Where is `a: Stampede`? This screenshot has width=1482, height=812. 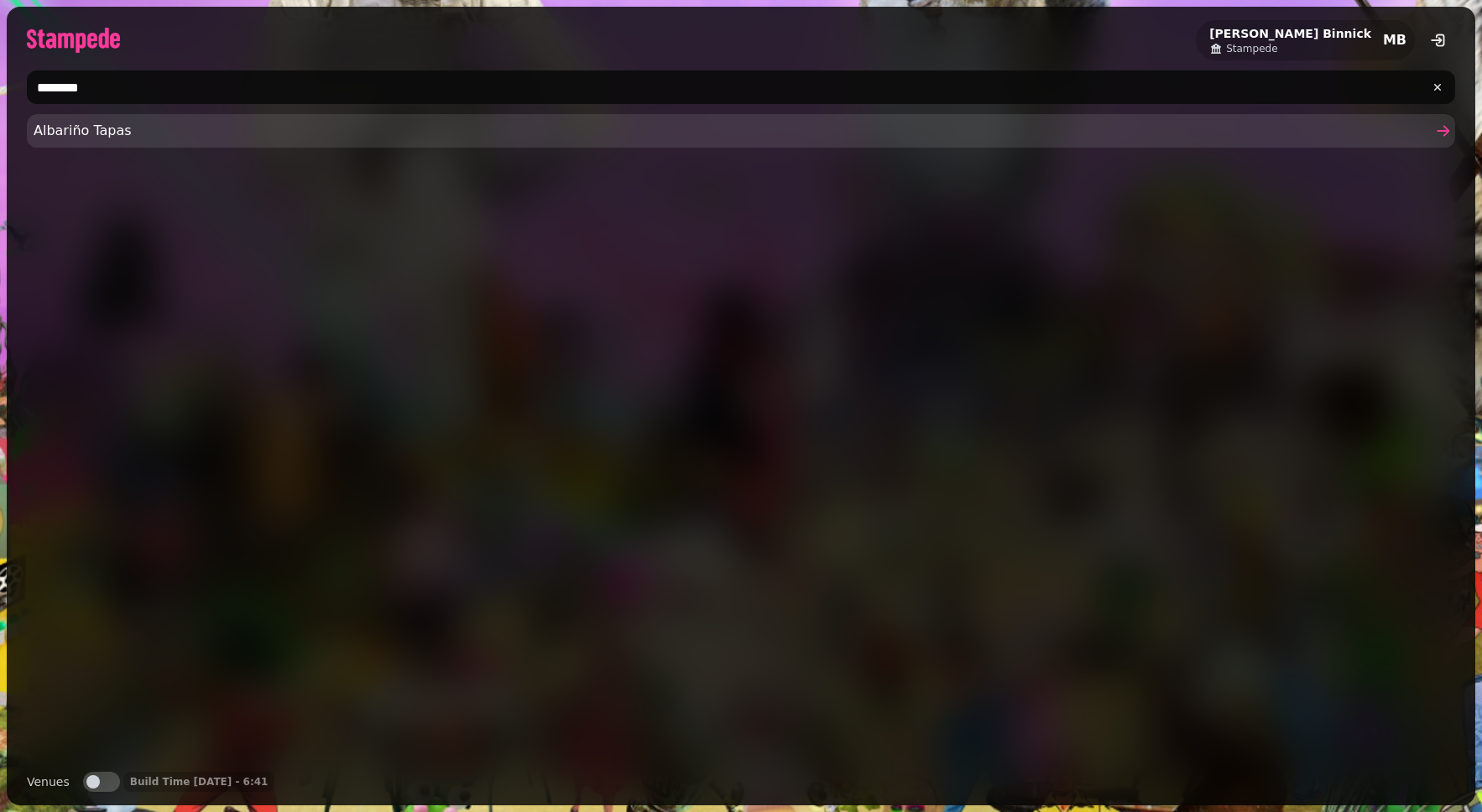
a: Stampede is located at coordinates (1291, 48).